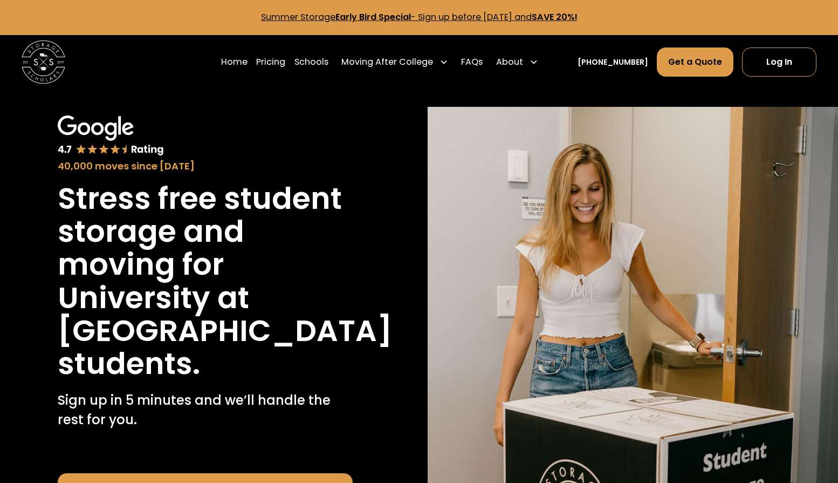  Describe the element at coordinates (472, 62) in the screenshot. I see `a: FAQs` at that location.